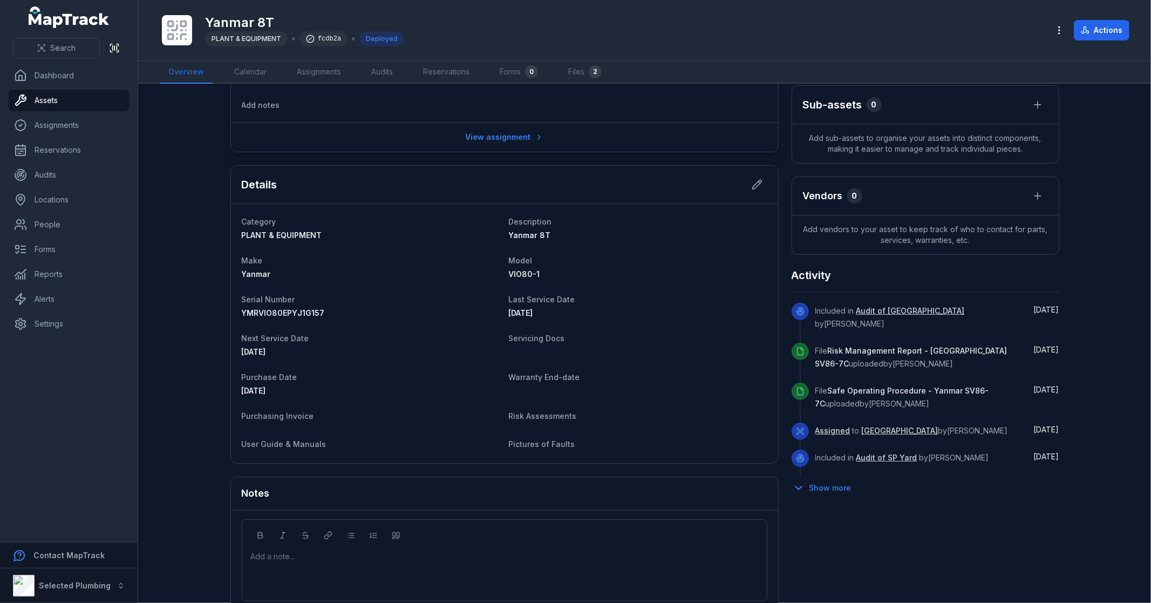 The height and width of the screenshot is (603, 1151). Describe the element at coordinates (69, 299) in the screenshot. I see `a: Alerts` at that location.